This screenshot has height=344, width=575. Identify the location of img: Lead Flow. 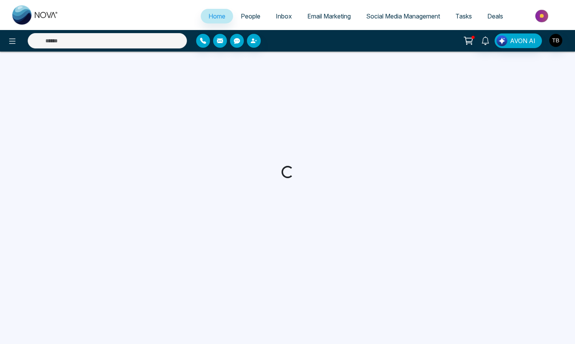
(502, 41).